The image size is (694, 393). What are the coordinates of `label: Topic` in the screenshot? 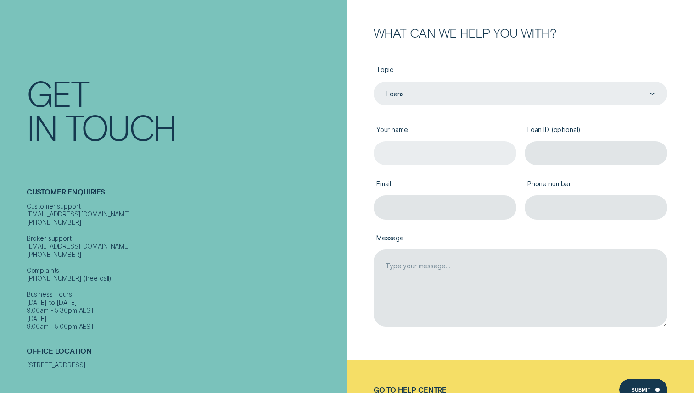 It's located at (520, 70).